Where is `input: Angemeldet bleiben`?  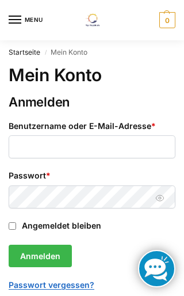 input: Angemeldet bleiben is located at coordinates (12, 226).